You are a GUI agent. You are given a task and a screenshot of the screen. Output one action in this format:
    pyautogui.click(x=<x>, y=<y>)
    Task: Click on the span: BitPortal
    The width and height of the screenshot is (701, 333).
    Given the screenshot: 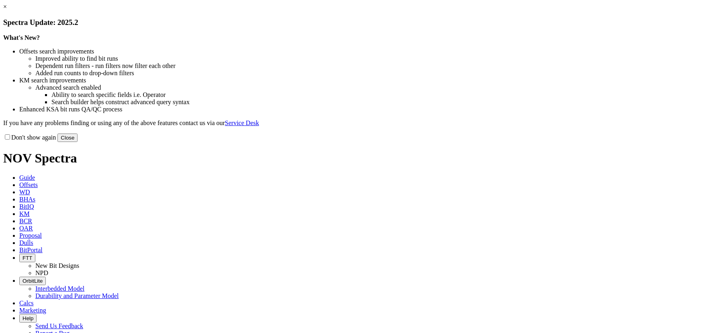 What is the action you would take?
    pyautogui.click(x=31, y=249)
    